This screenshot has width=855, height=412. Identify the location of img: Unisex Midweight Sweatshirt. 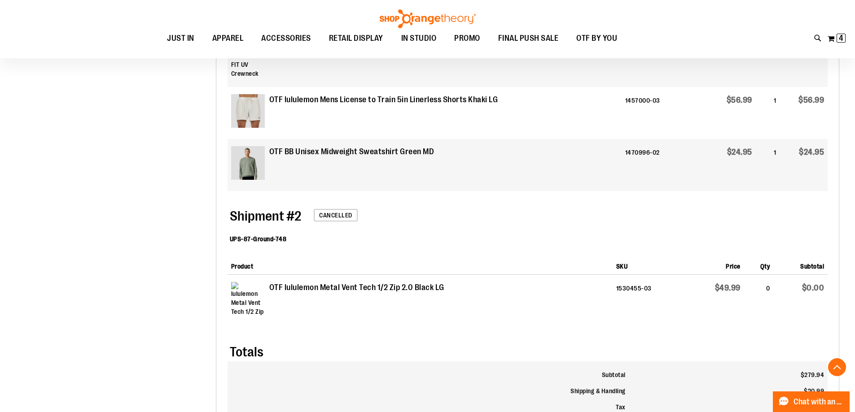
(248, 163).